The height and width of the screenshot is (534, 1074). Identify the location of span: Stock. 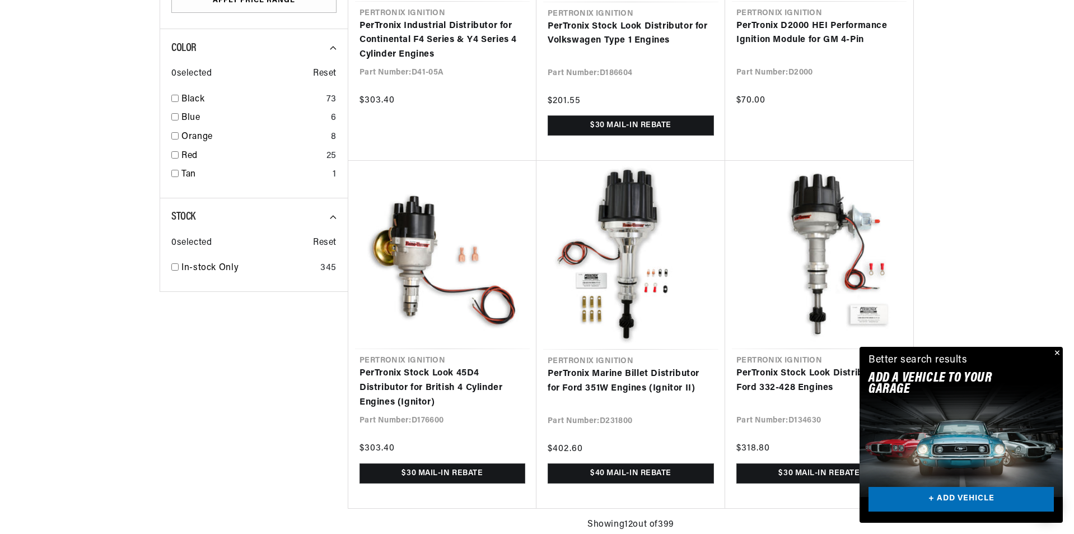
(183, 217).